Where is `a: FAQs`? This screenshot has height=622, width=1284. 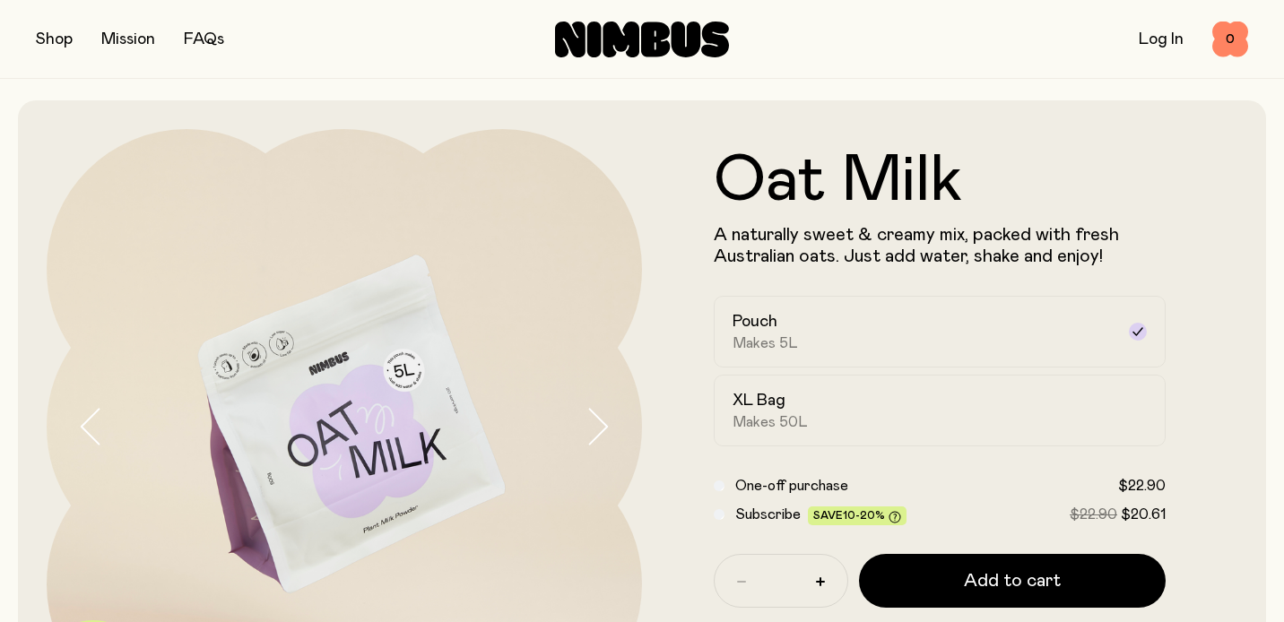
a: FAQs is located at coordinates (204, 39).